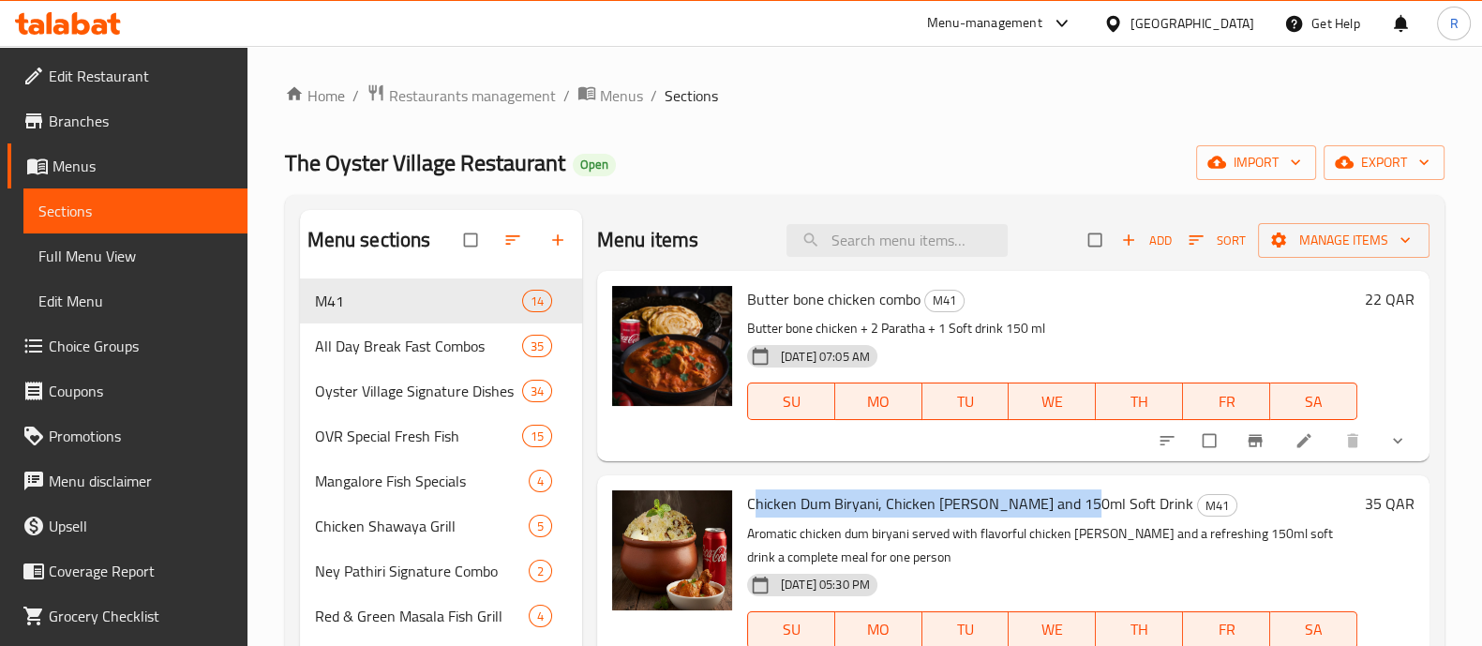  Describe the element at coordinates (141, 481) in the screenshot. I see `span: Menu disclaimer` at that location.